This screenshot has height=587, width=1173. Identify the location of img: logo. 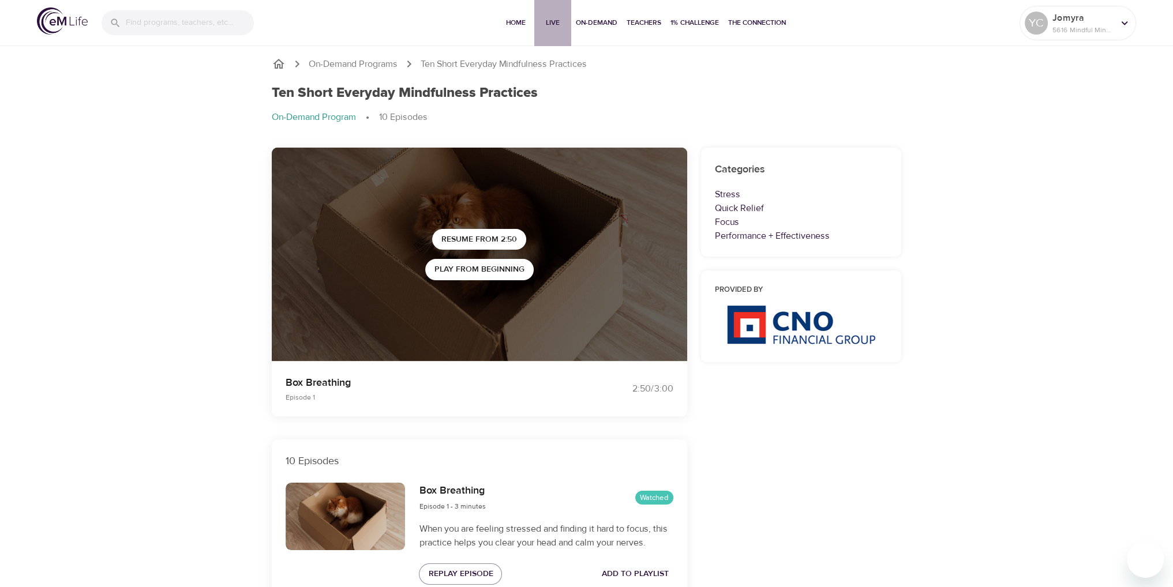
(62, 21).